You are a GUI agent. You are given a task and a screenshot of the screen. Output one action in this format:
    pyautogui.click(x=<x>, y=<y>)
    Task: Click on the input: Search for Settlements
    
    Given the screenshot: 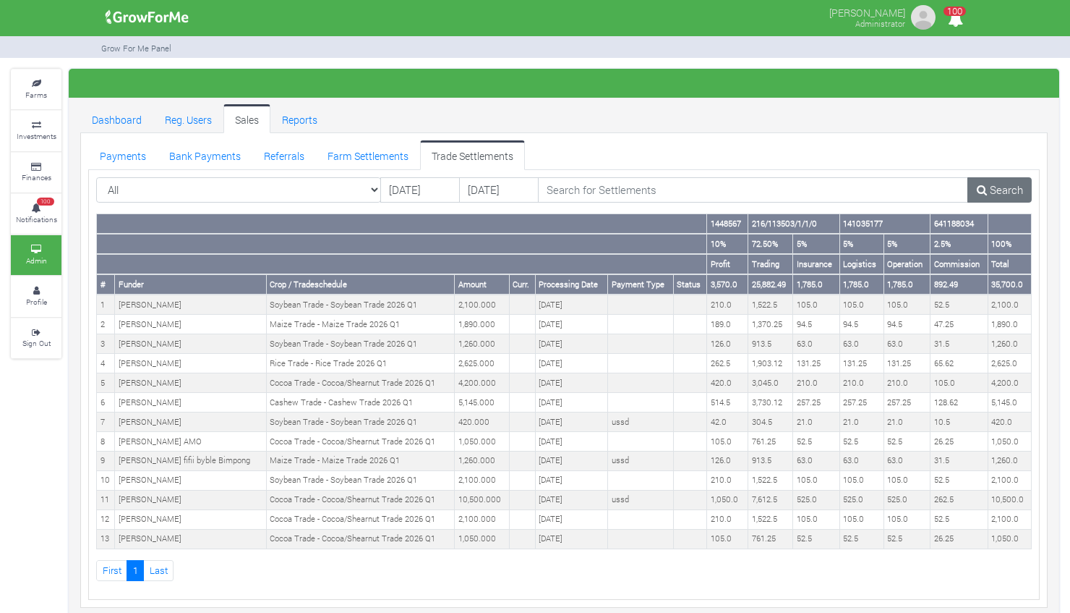 What is the action you would take?
    pyautogui.click(x=754, y=190)
    